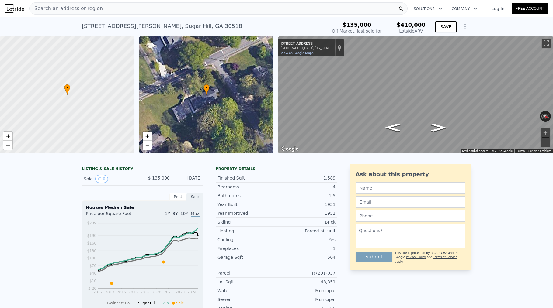 The image size is (553, 308). What do you see at coordinates (545, 133) in the screenshot?
I see `button: Zoom in` at bounding box center [545, 133].